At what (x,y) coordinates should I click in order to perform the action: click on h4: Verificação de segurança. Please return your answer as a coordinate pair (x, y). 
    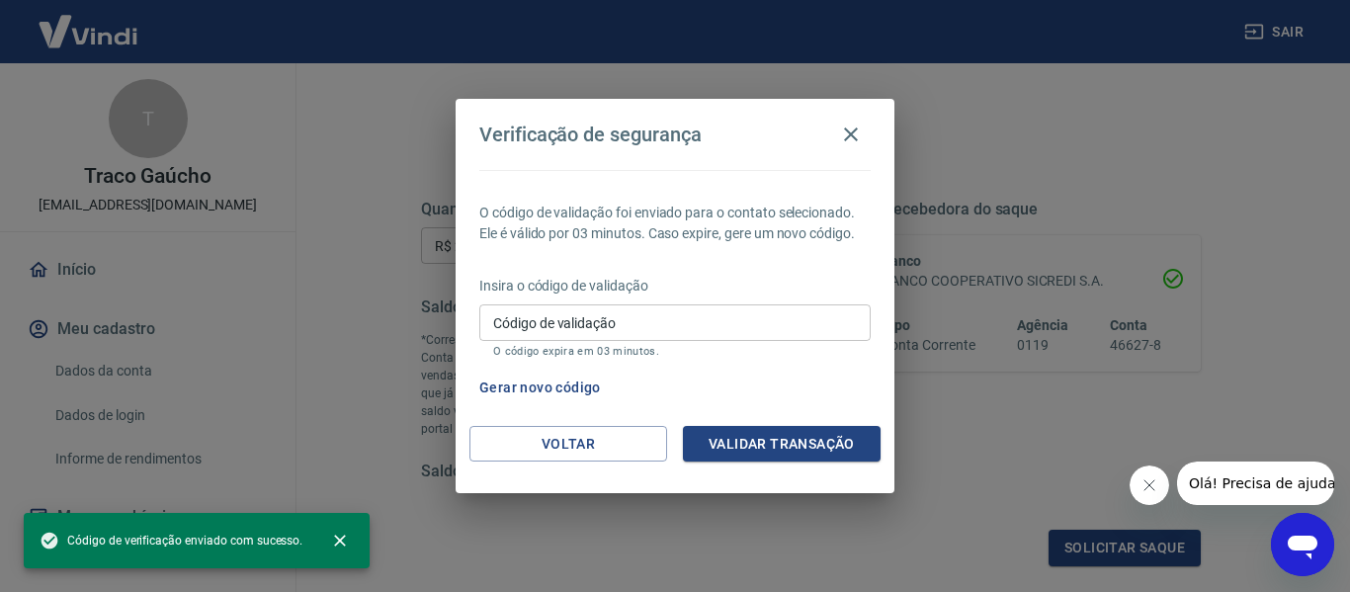
    Looking at the image, I should click on (590, 134).